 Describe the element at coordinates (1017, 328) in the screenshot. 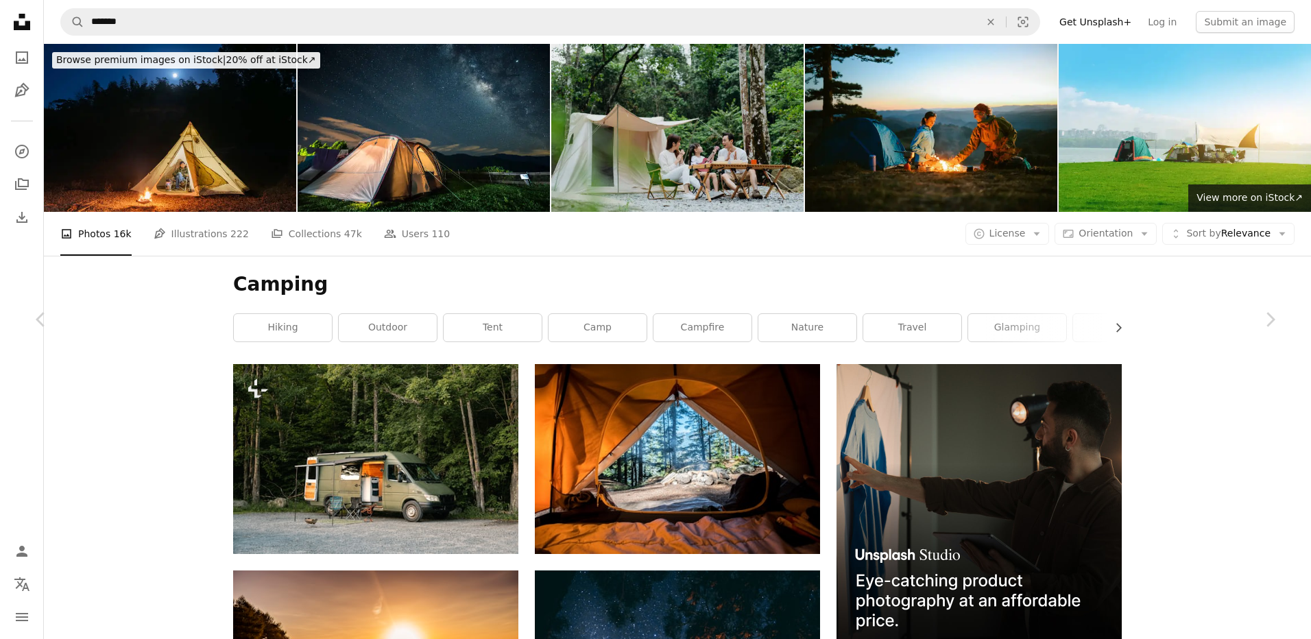

I see `a: glamping` at that location.